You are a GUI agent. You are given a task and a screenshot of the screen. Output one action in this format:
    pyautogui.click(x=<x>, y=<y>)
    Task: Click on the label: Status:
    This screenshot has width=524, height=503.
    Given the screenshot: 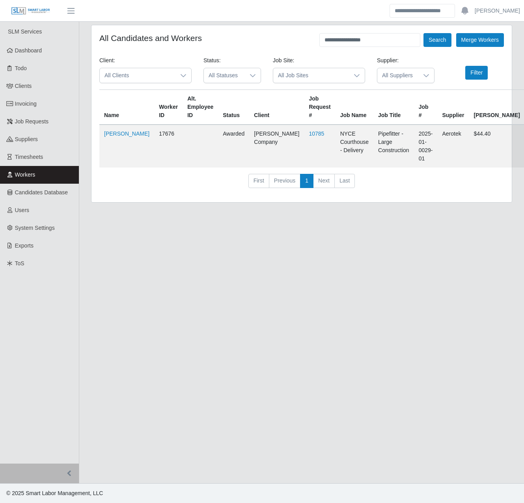 What is the action you would take?
    pyautogui.click(x=212, y=60)
    